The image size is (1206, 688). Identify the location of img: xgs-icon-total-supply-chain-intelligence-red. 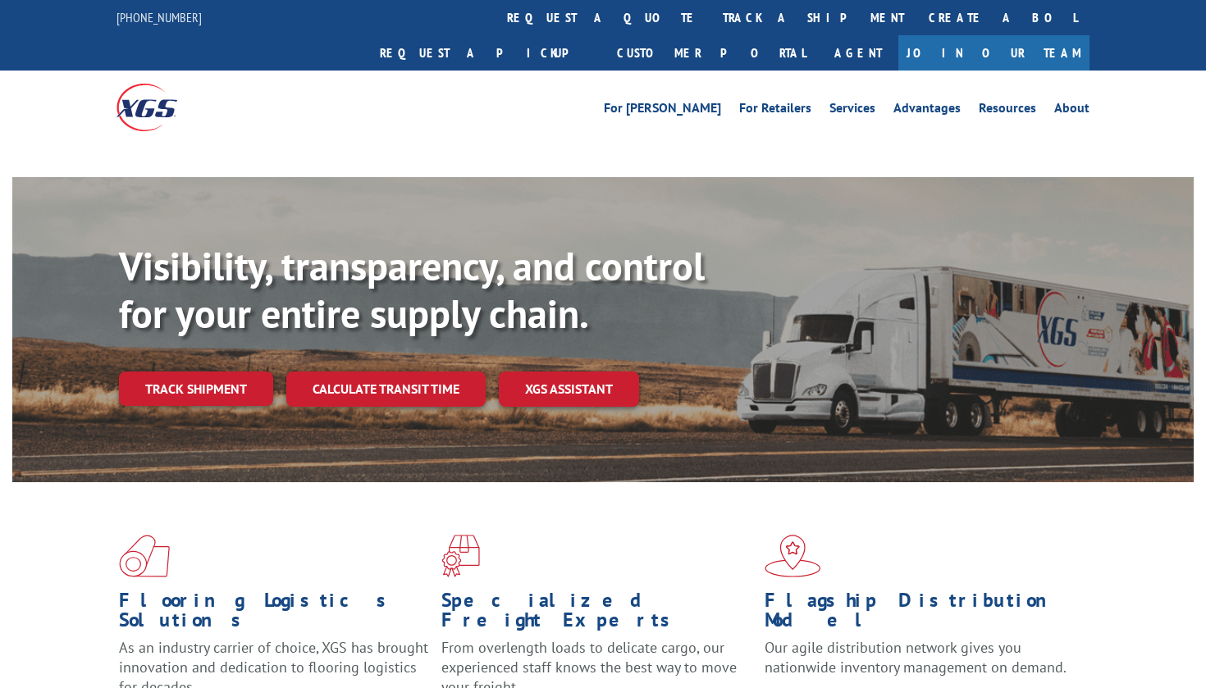
(144, 556).